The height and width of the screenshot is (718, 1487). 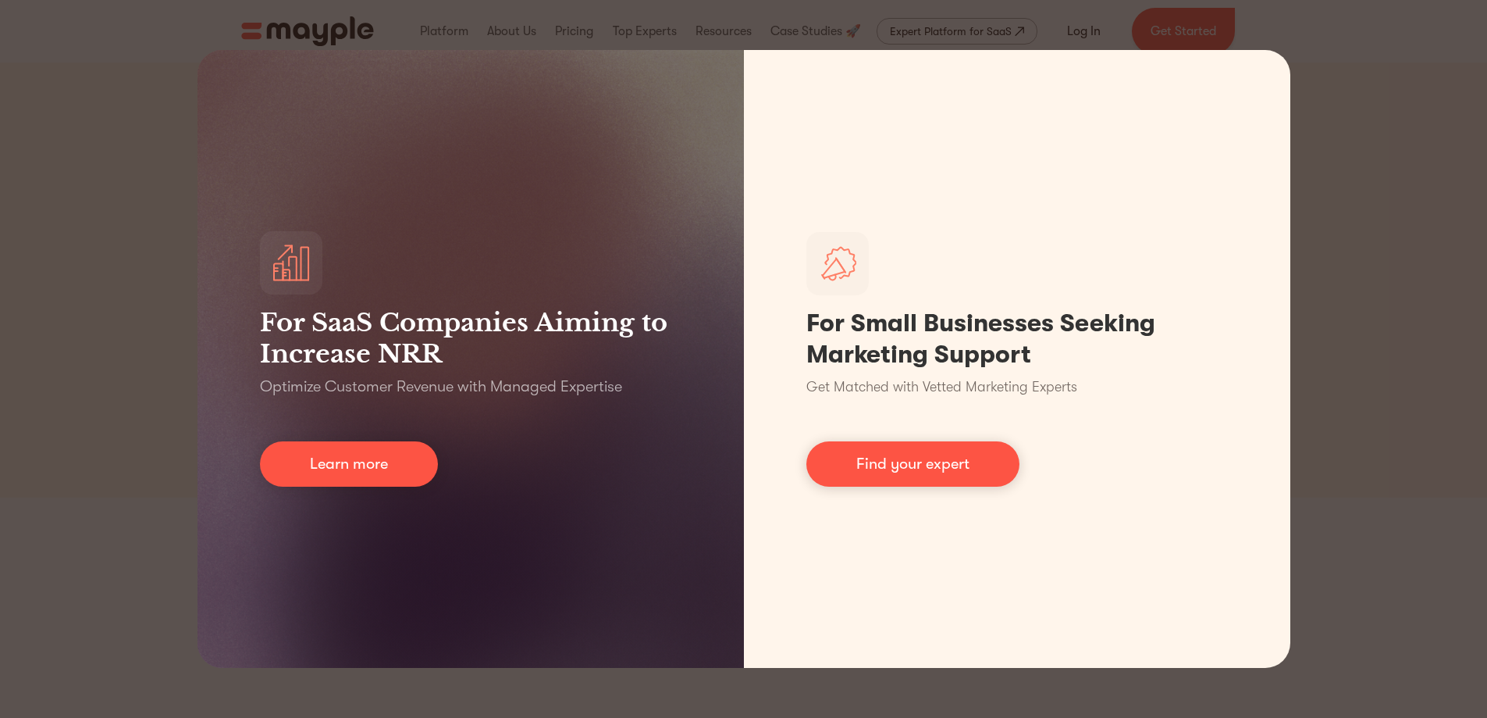 What do you see at coordinates (349, 464) in the screenshot?
I see `a: Learn more` at bounding box center [349, 464].